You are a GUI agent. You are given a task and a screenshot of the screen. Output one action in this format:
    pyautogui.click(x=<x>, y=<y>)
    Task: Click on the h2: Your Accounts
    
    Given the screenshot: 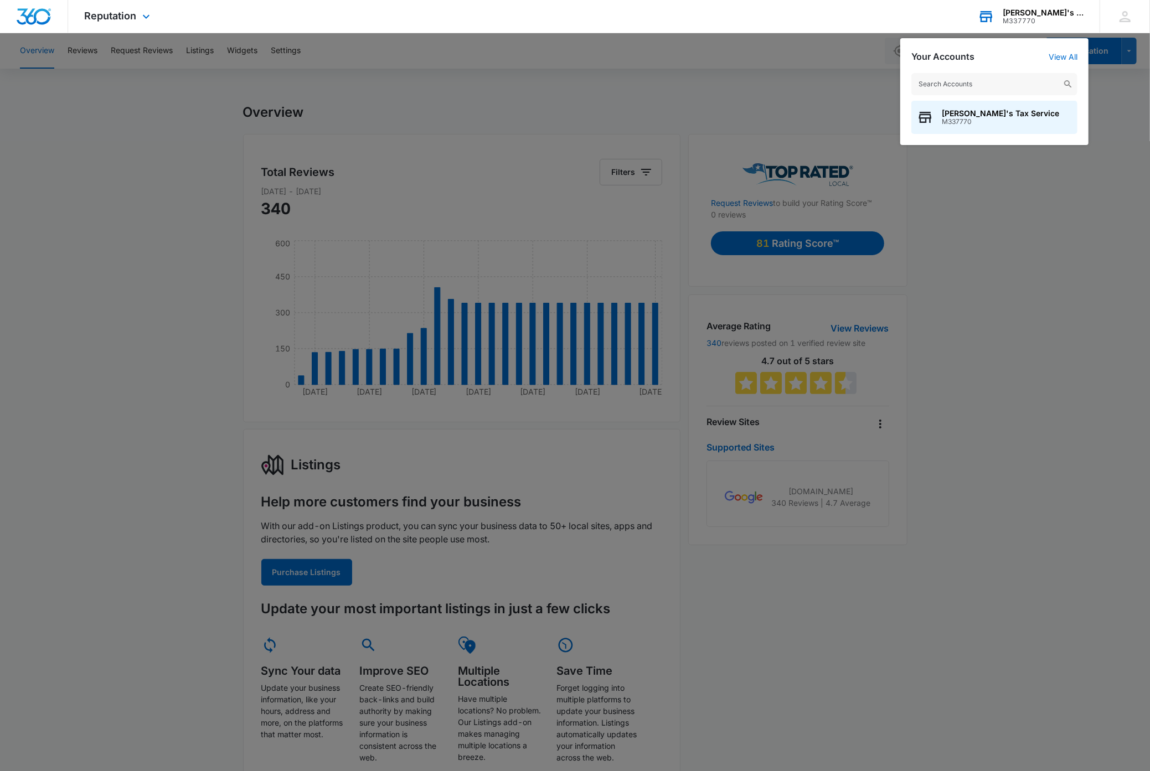 What is the action you would take?
    pyautogui.click(x=943, y=56)
    